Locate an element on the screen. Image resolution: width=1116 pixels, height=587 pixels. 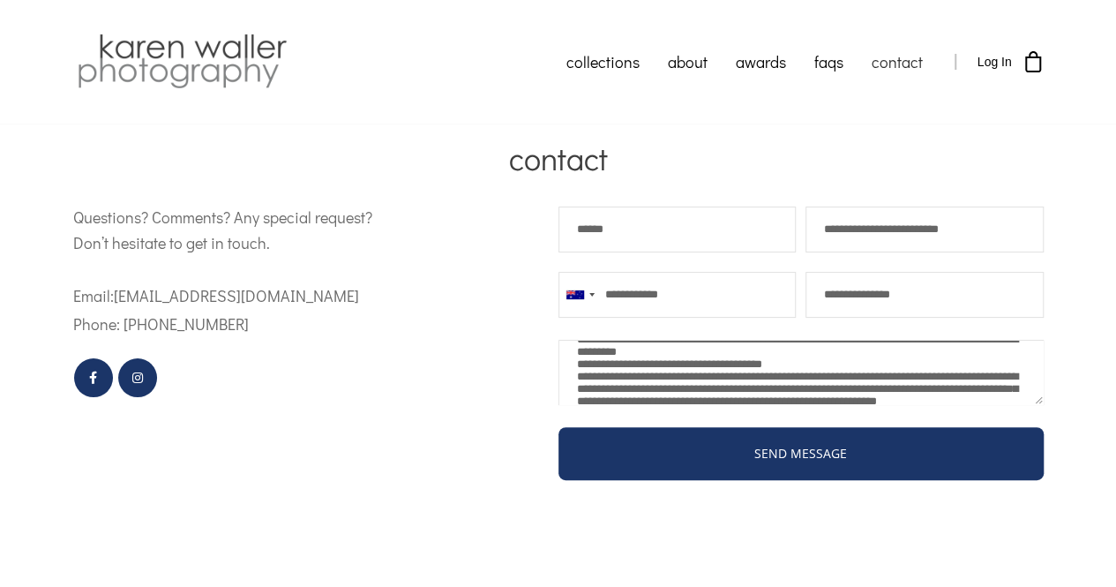
a: collections is located at coordinates (602, 62).